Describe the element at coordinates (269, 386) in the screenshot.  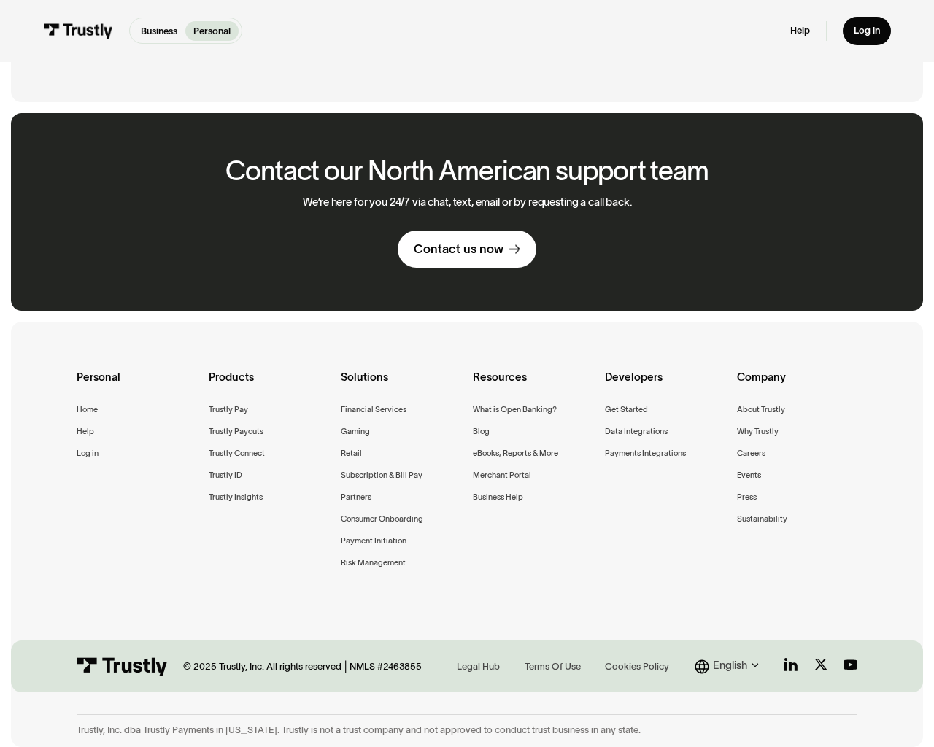
I see `div: Products` at that location.